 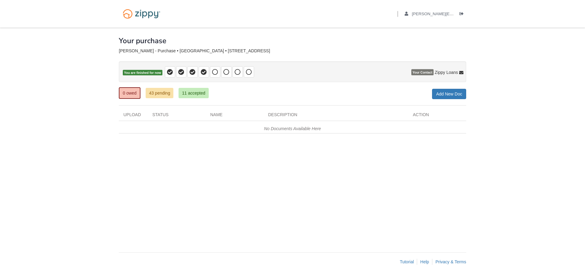 I want to click on h1: Your purchase, so click(x=143, y=41).